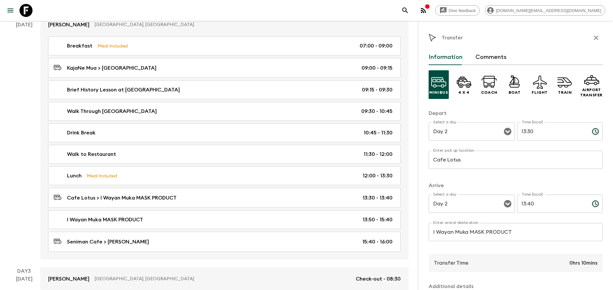  Describe the element at coordinates (91, 154) in the screenshot. I see `p: Walk to Restaurant` at that location.